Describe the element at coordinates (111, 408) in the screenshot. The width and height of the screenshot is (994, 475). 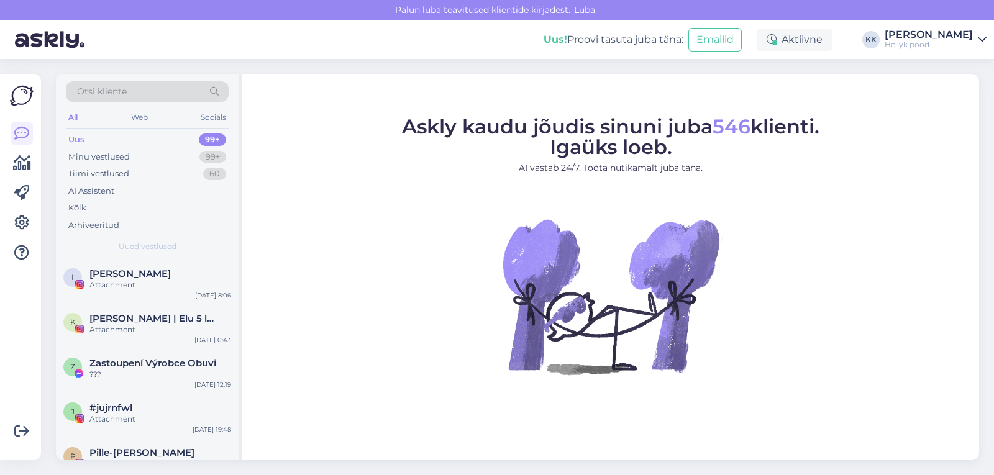
I see `span: #jujrnfwl` at that location.